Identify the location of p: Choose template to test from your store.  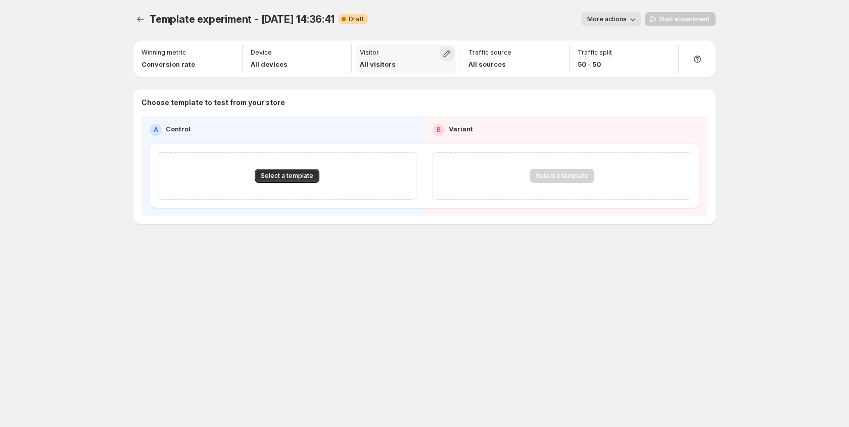
(425, 103).